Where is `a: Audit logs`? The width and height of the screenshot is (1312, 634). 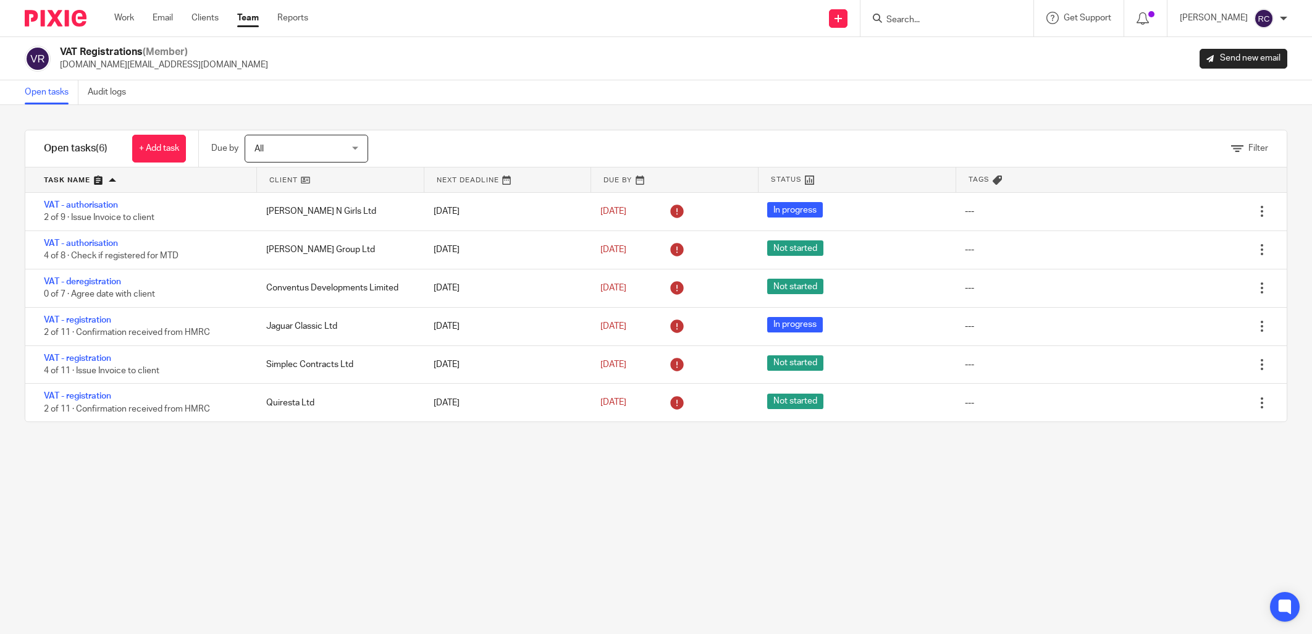 a: Audit logs is located at coordinates (111, 92).